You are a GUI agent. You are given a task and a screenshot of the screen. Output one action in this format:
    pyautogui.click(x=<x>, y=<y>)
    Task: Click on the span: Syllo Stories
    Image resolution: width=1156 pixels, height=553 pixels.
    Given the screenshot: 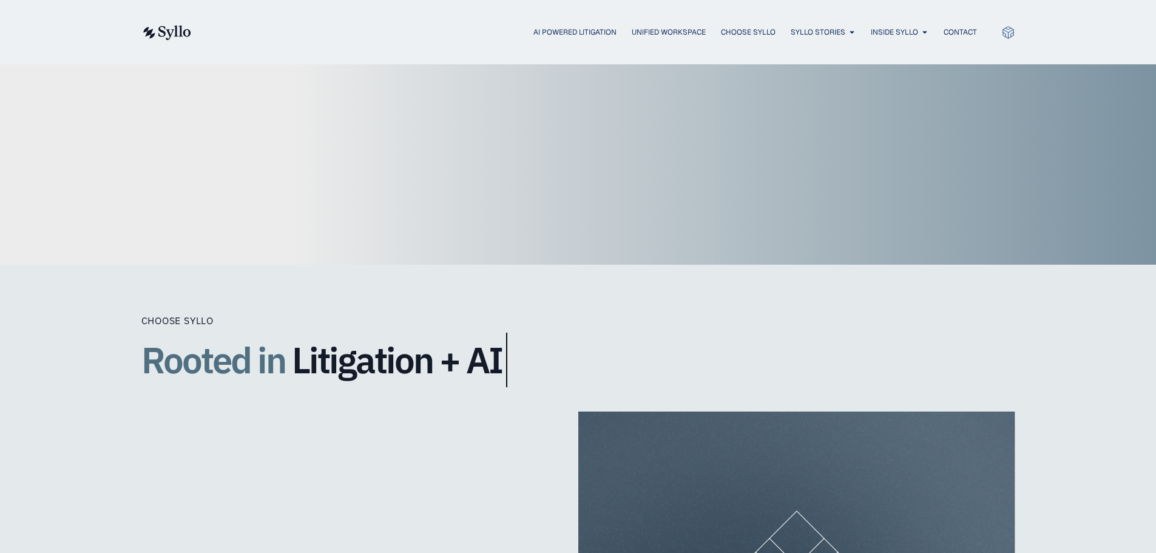 What is the action you would take?
    pyautogui.click(x=818, y=32)
    